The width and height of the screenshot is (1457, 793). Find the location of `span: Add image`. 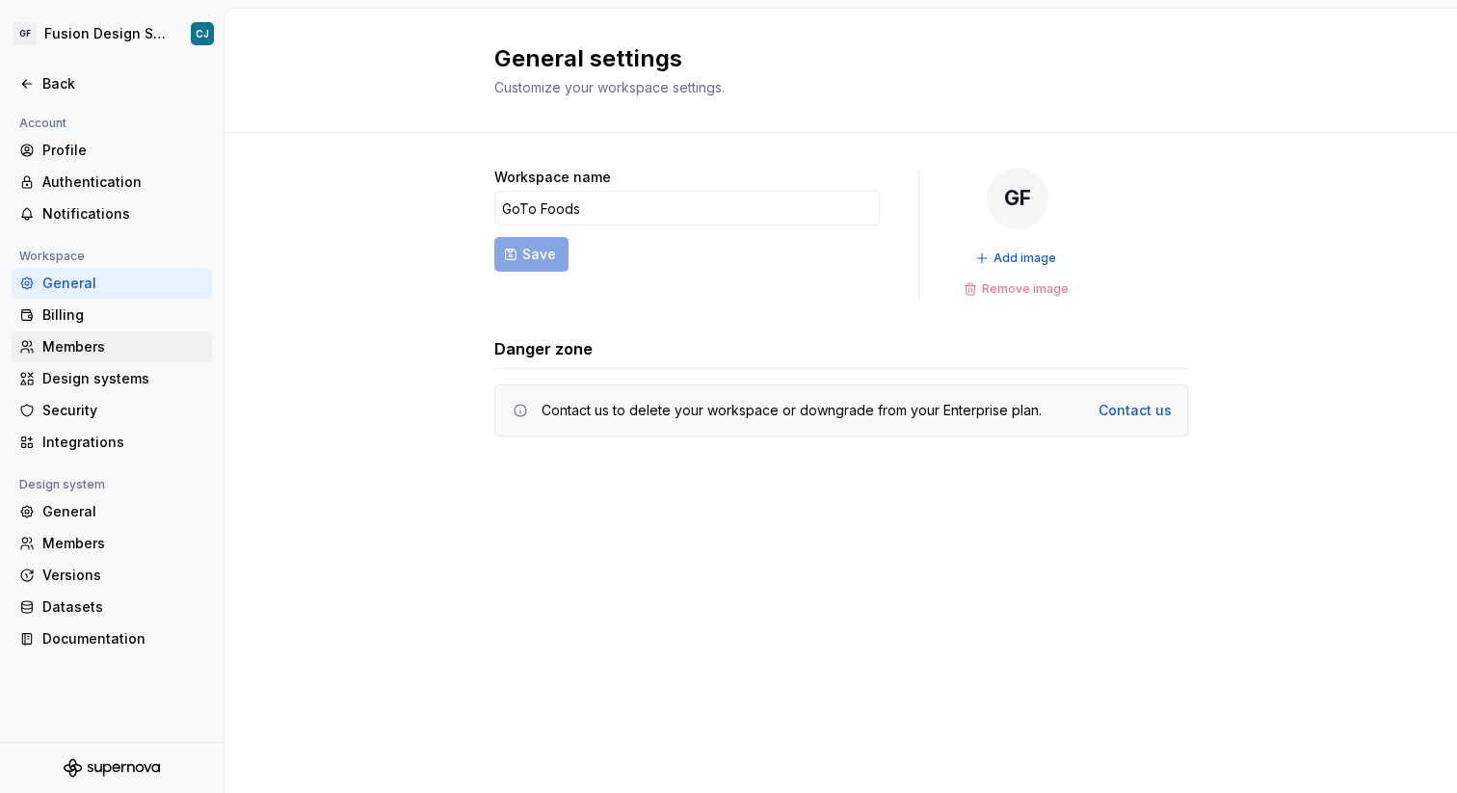

span: Add image is located at coordinates (1025, 258).